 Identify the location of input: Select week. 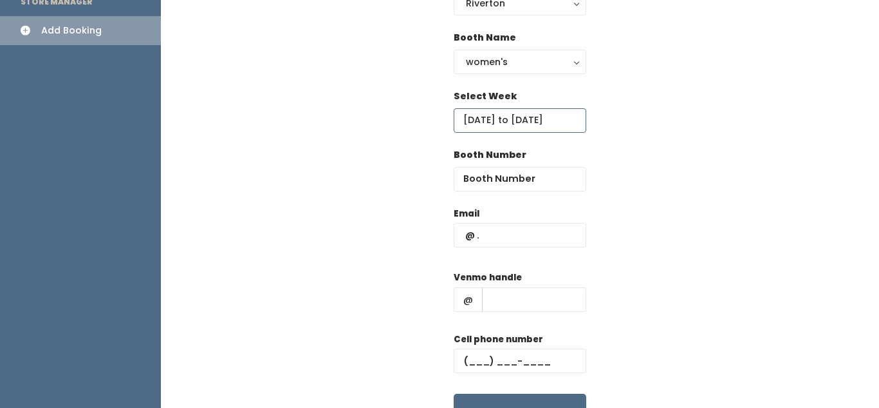
(520, 120).